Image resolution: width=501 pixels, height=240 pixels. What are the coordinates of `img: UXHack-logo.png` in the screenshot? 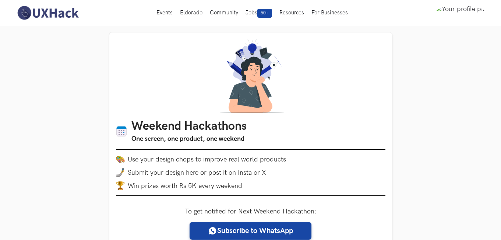 It's located at (48, 13).